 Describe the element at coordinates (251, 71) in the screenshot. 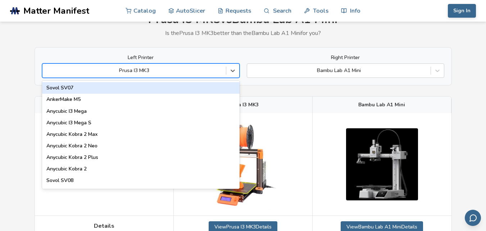

I see `input: Bambu Lab A1 Mini` at that location.